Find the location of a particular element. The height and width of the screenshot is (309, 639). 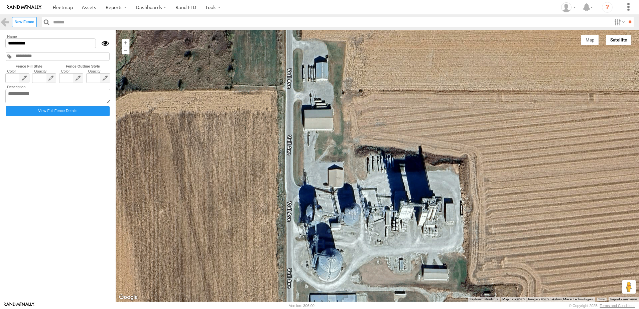

a: Terms and Conditions is located at coordinates (617, 305).